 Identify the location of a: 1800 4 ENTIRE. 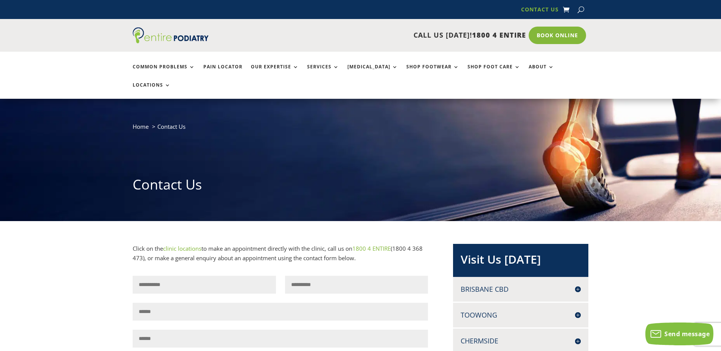
(371, 249).